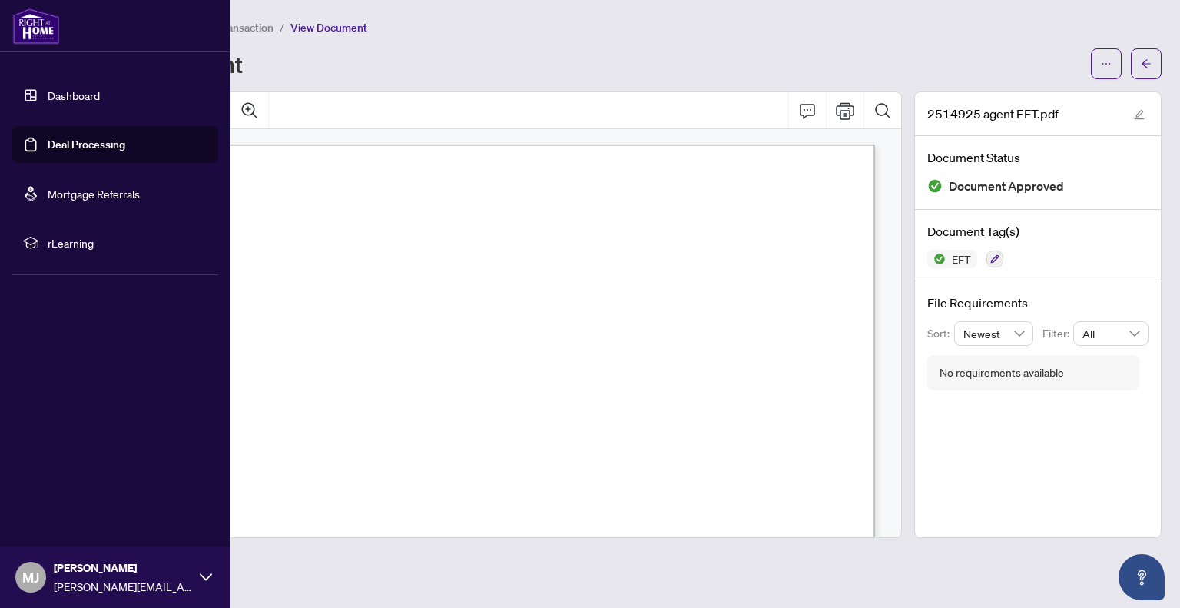 The width and height of the screenshot is (1180, 608). I want to click on img: logo, so click(36, 26).